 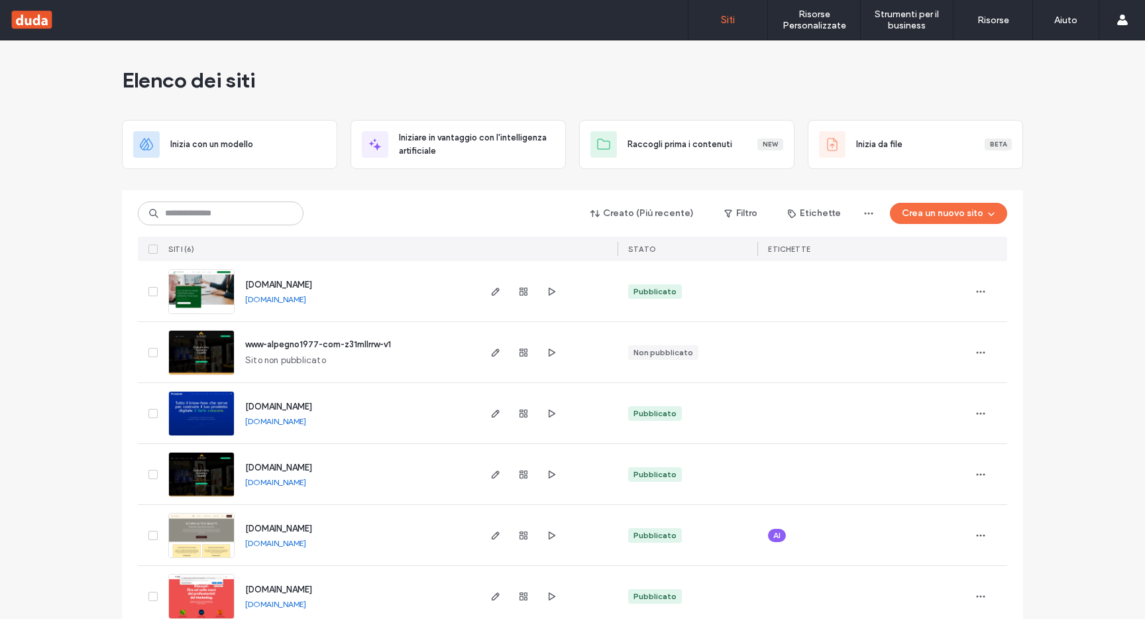 What do you see at coordinates (728, 20) in the screenshot?
I see `label: Siti` at bounding box center [728, 20].